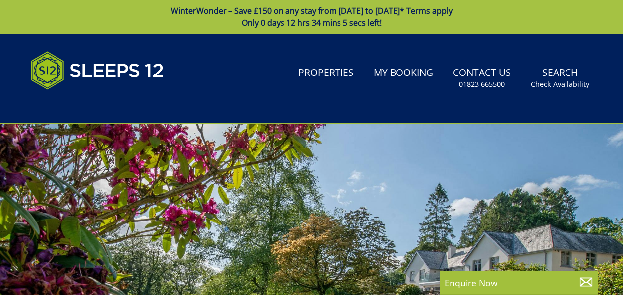  I want to click on small: Check Availability, so click(560, 84).